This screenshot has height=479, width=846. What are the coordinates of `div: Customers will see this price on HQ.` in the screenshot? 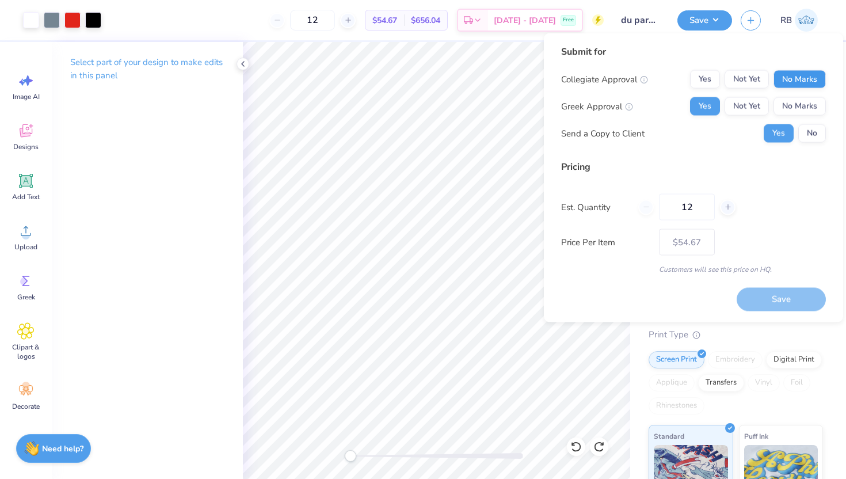 It's located at (693, 269).